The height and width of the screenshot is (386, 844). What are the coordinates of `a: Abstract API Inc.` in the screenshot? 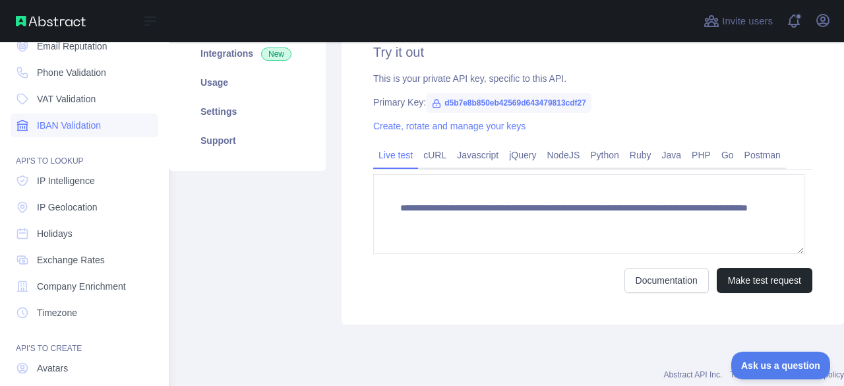 It's located at (693, 375).